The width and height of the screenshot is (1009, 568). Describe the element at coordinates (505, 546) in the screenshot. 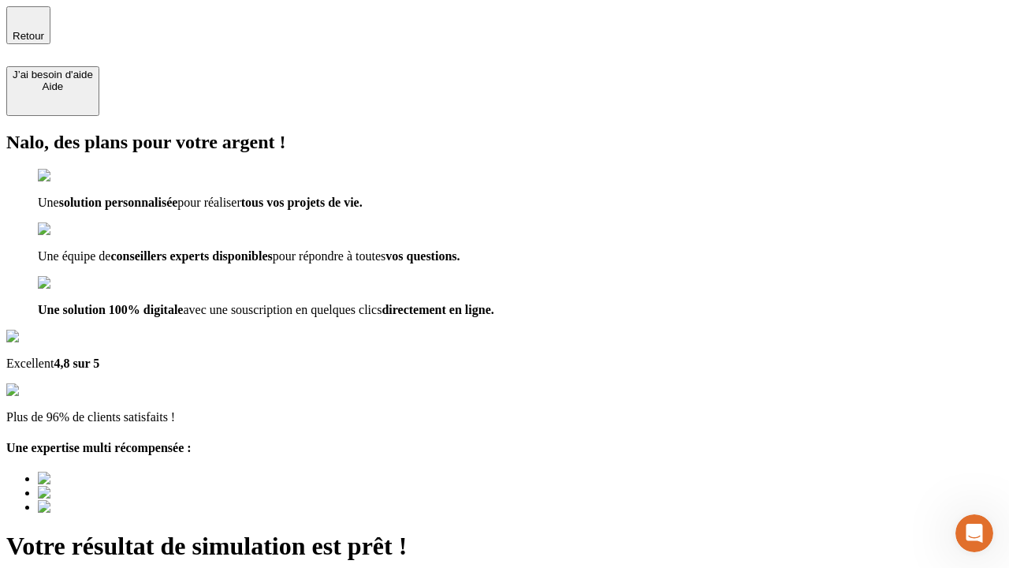

I see `h1: Votre résultat de simulation est prêt !` at that location.